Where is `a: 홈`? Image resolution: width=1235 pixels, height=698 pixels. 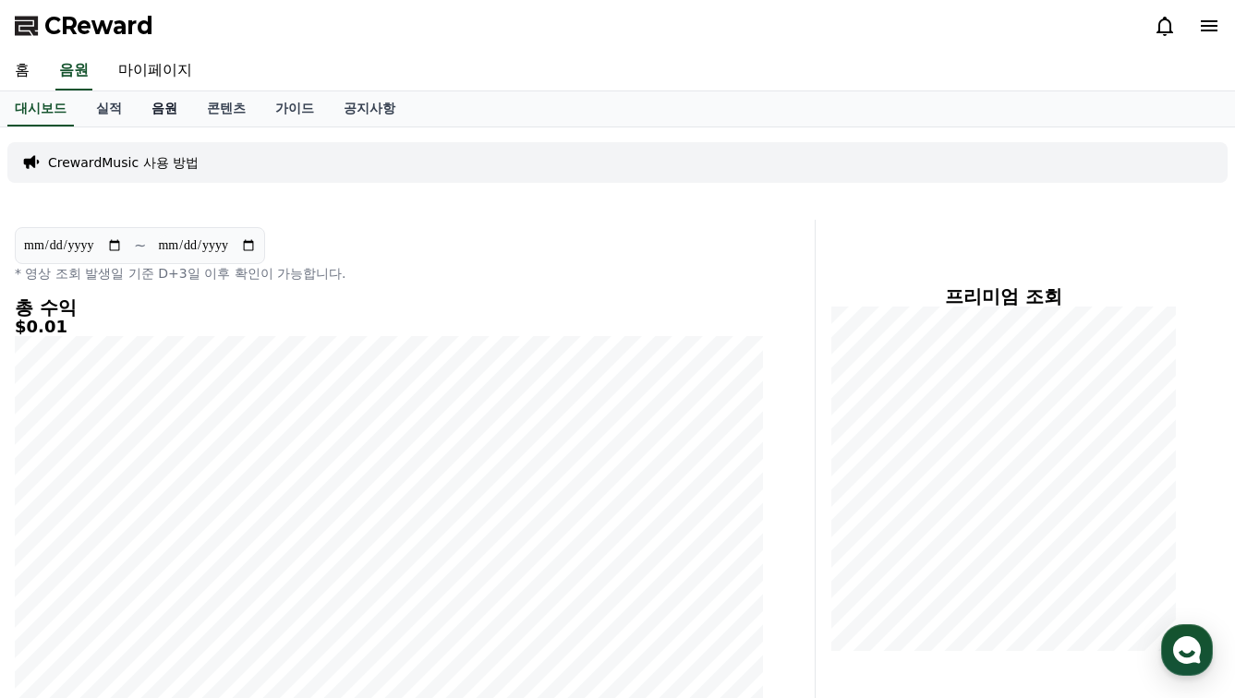 a: 홈 is located at coordinates (64, 568).